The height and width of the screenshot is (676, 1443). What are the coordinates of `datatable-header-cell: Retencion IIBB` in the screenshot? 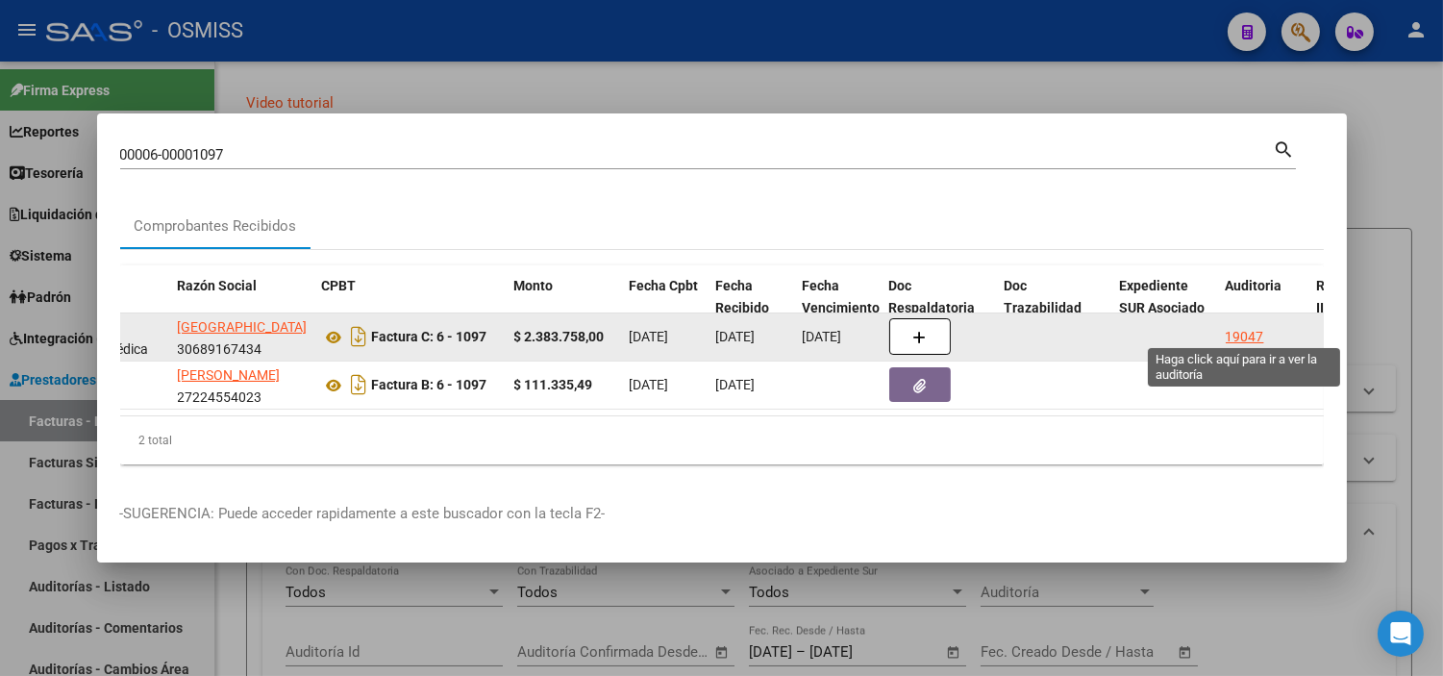 It's located at (1347, 308).